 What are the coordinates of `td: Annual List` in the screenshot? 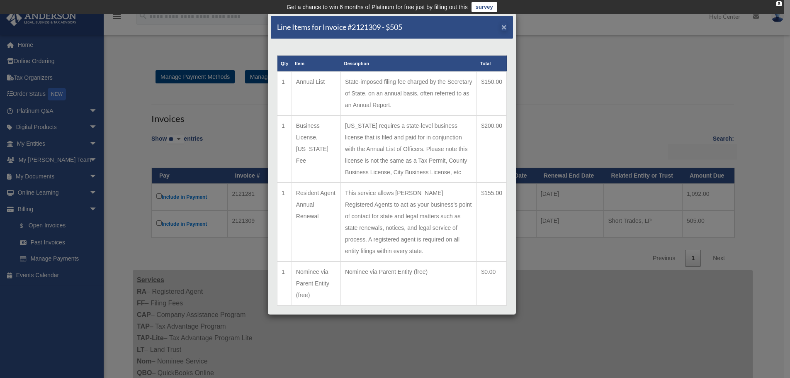 It's located at (316, 94).